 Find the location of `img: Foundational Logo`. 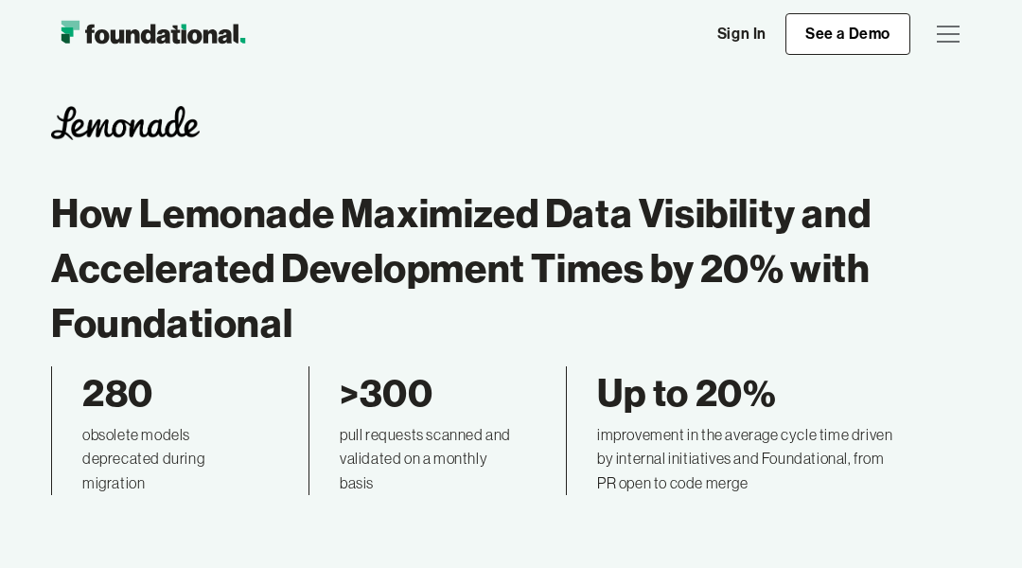

img: Foundational Logo is located at coordinates (152, 34).